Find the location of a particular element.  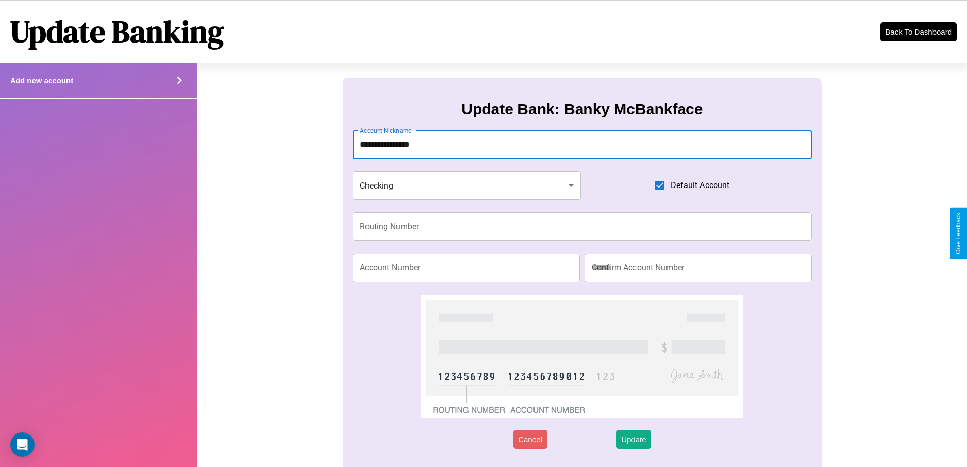

div: Give Feedback is located at coordinates (959, 233).